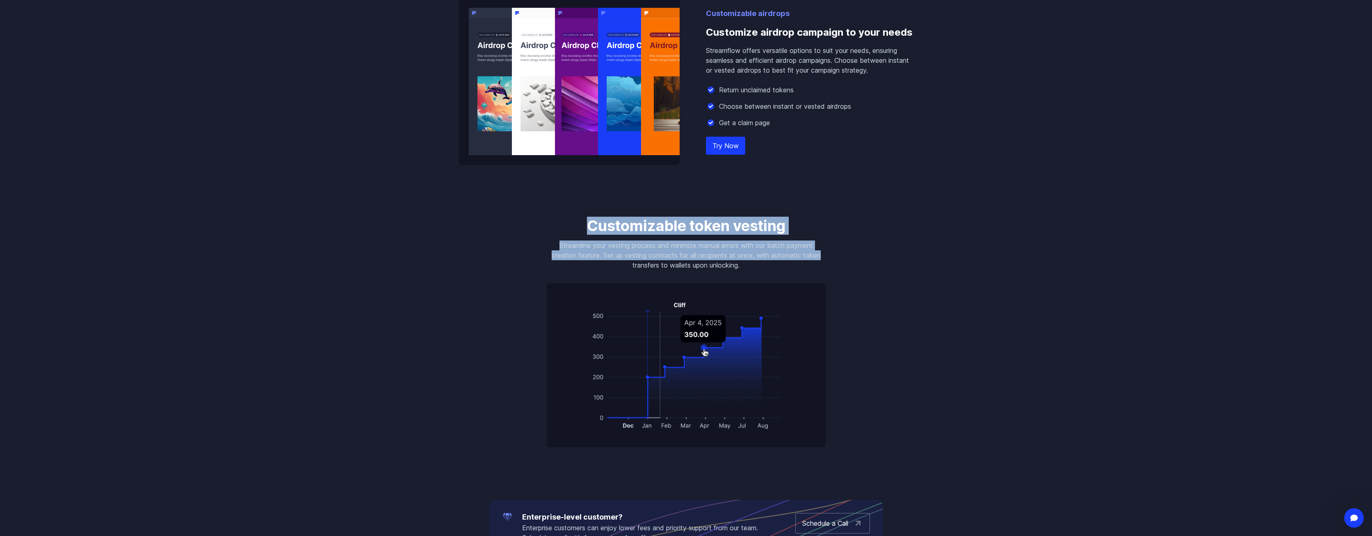 This screenshot has width=1372, height=536. What do you see at coordinates (833, 523) in the screenshot?
I see `a: Schedule a Call` at bounding box center [833, 523].